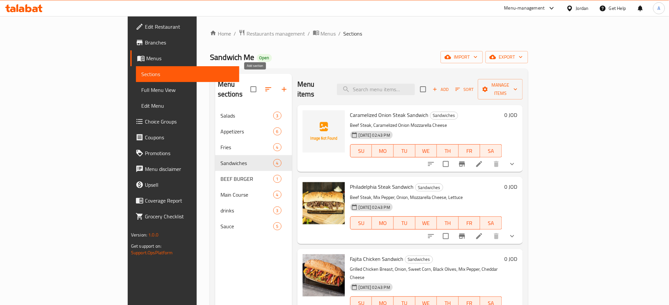 The width and height of the screenshot is (669, 305). What do you see at coordinates (139, 235) in the screenshot?
I see `span: Version:` at bounding box center [139, 235].